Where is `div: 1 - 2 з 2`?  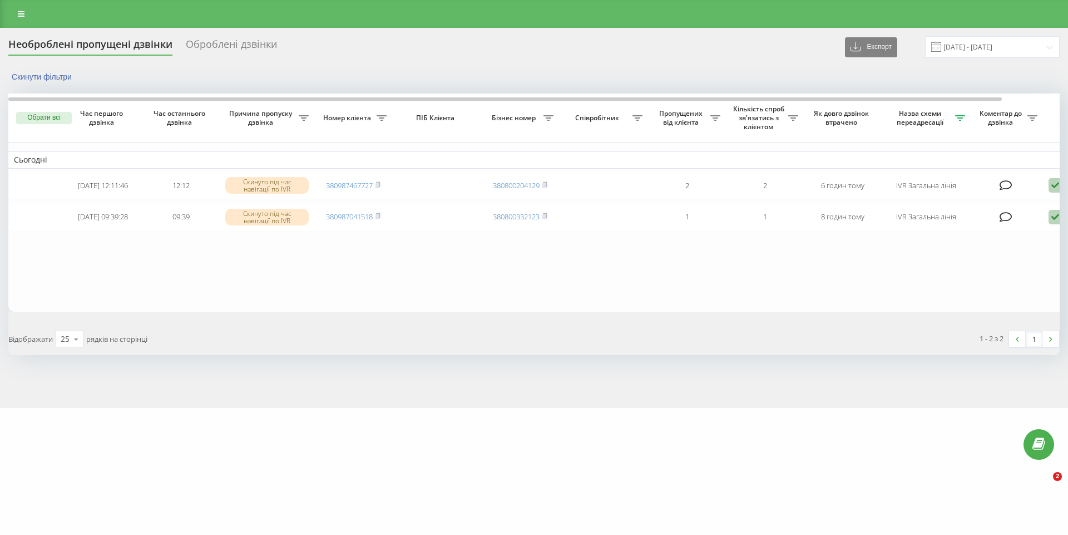 div: 1 - 2 з 2 is located at coordinates (992, 338).